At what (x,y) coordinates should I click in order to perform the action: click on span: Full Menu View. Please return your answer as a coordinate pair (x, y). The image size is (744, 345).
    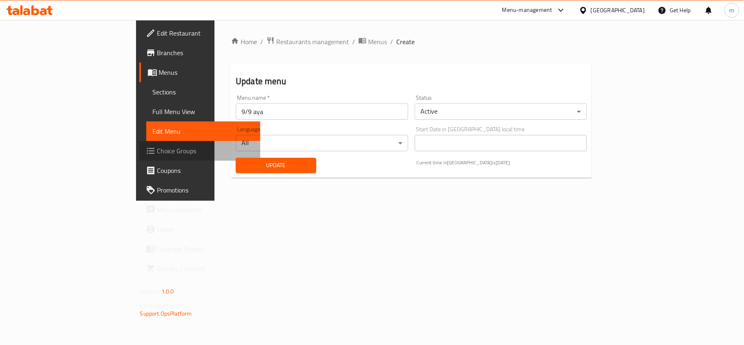
    Looking at the image, I should click on (203, 111).